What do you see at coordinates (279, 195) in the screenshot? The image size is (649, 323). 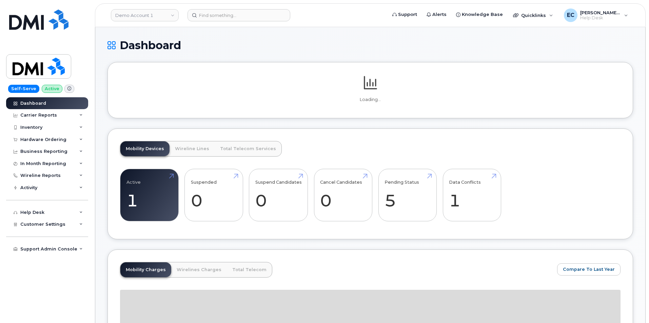 I see `a: Suspend Candidates 0` at bounding box center [279, 195].